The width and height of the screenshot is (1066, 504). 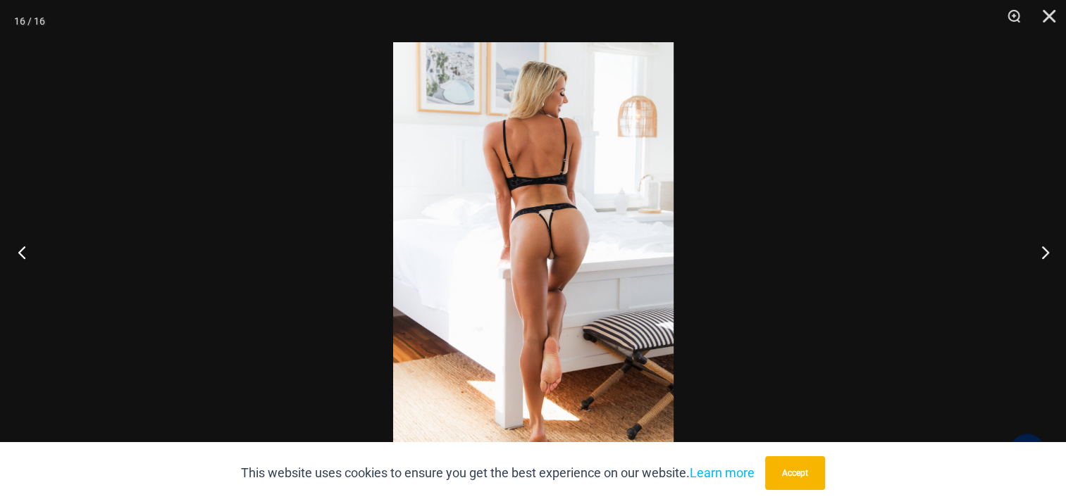 I want to click on div: 16 / 16, so click(x=30, y=21).